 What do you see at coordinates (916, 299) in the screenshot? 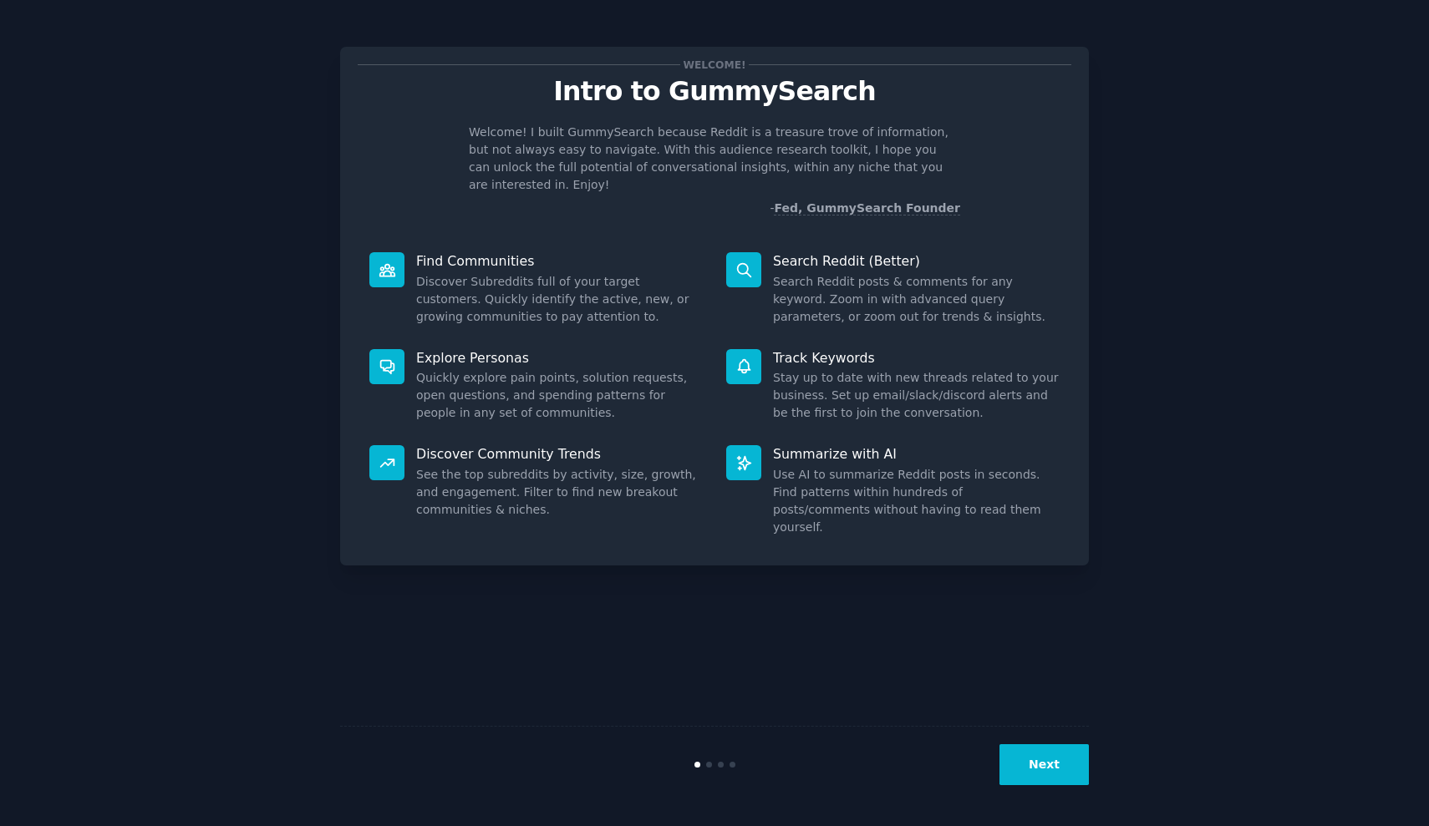
I see `dd: Search Reddit posts & comments for any keyword. Zoom in with advanced query parameters, or zoom o...` at bounding box center [916, 299].